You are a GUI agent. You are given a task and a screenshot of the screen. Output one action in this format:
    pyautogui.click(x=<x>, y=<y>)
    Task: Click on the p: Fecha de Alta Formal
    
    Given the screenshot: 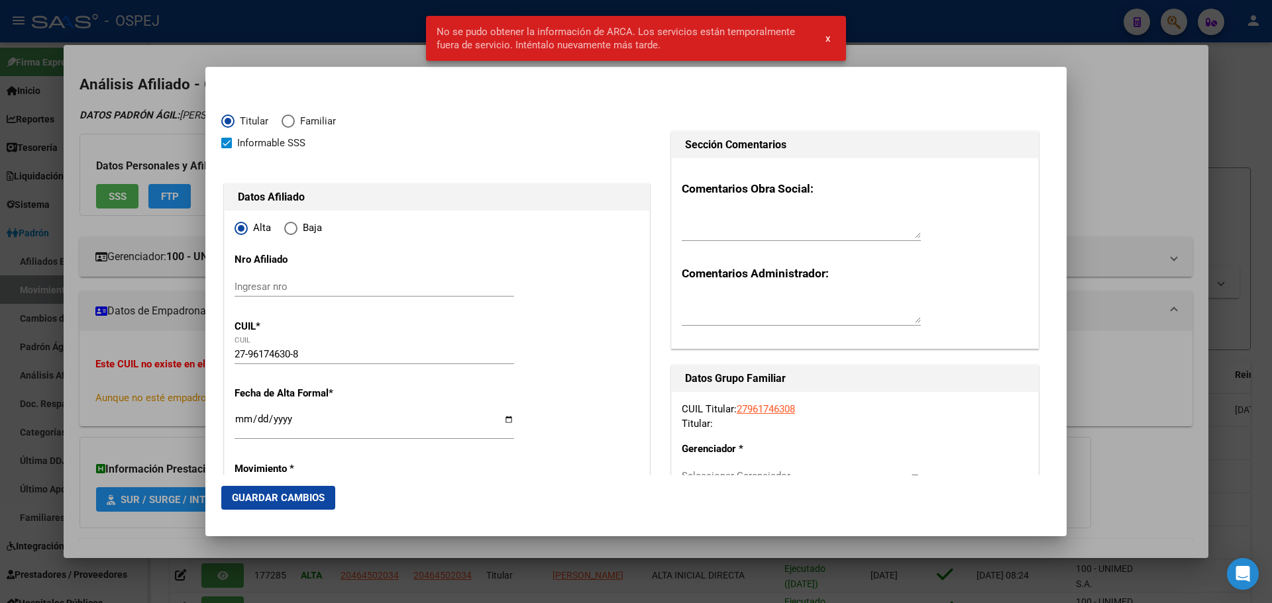 What is the action you would take?
    pyautogui.click(x=295, y=393)
    